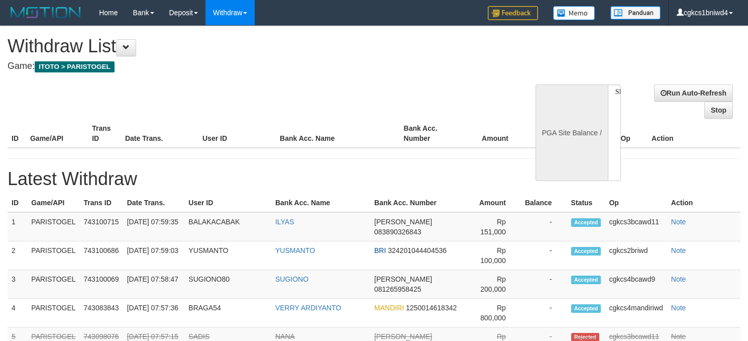  What do you see at coordinates (374, 179) in the screenshot?
I see `h1: Latest Withdraw` at bounding box center [374, 179].